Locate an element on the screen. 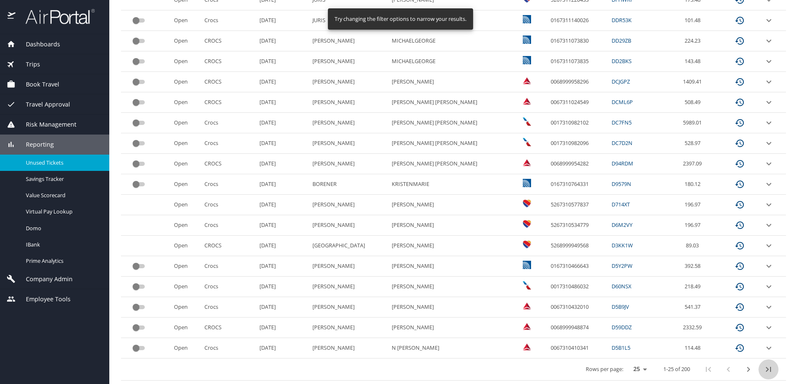 The width and height of the screenshot is (801, 384). span: Company Admin is located at coordinates (44, 279).